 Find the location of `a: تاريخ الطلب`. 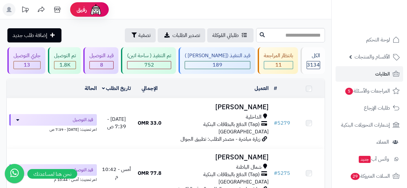

a: تاريخ الطلب is located at coordinates (116, 88).